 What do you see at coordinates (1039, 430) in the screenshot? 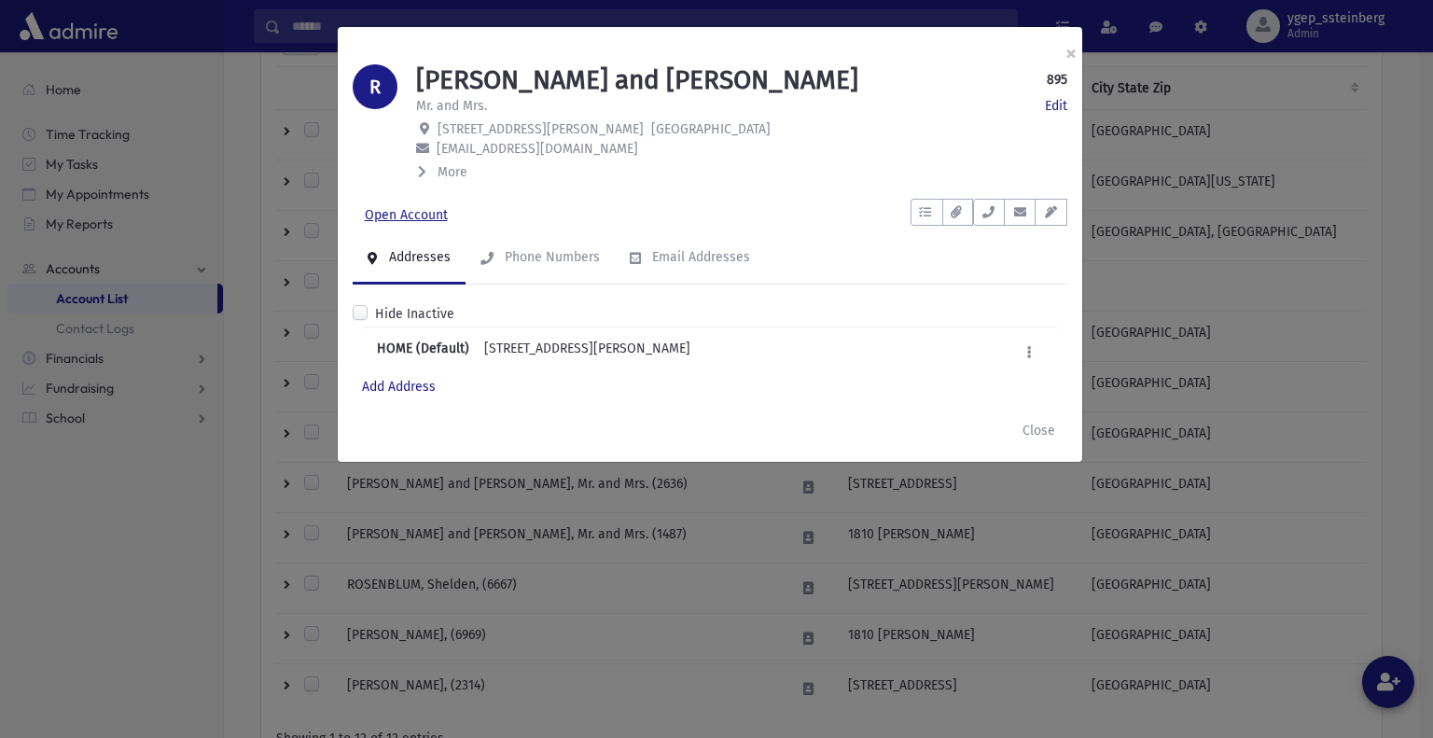
I see `button: Close` at bounding box center [1039, 430].